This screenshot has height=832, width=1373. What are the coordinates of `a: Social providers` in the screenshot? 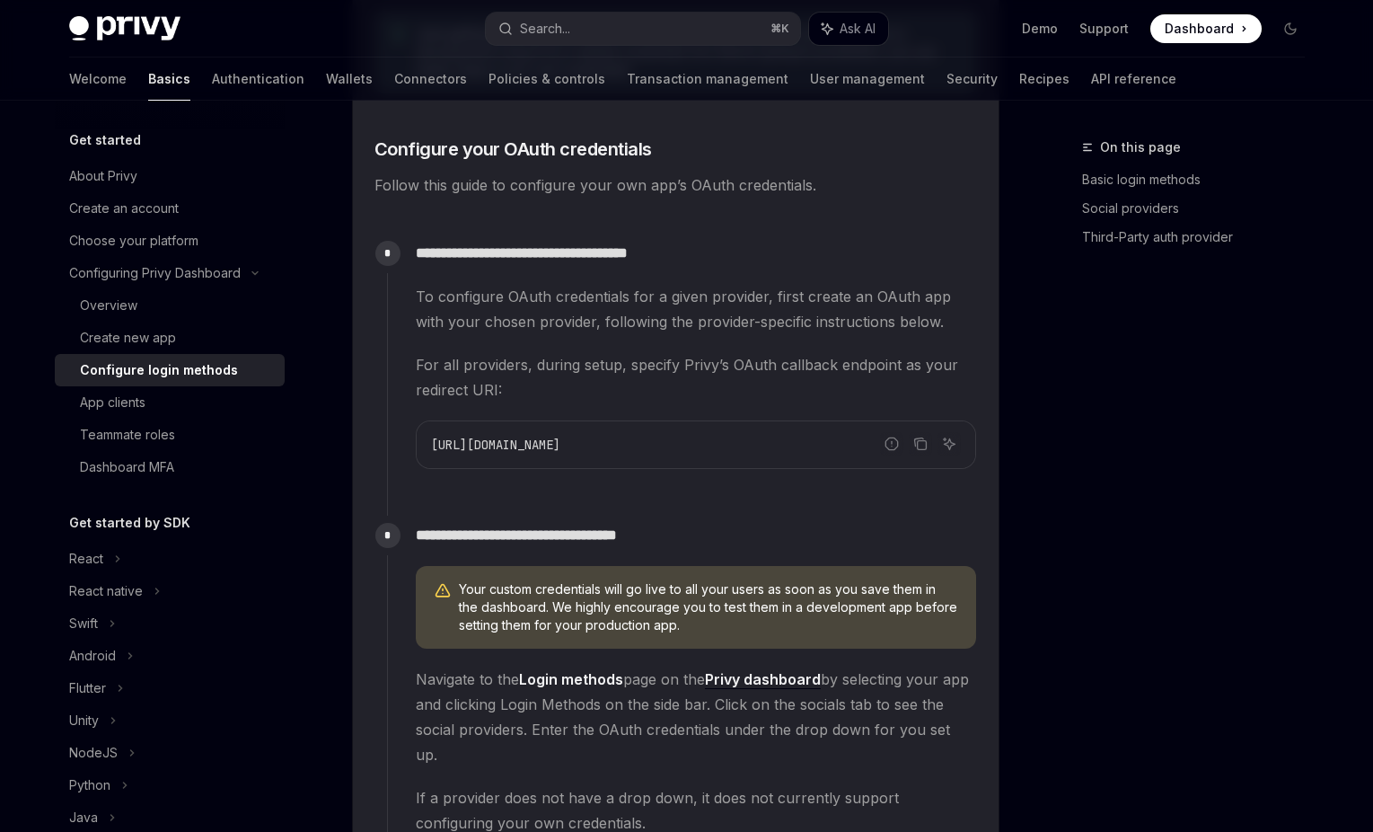 It's located at (1201, 208).